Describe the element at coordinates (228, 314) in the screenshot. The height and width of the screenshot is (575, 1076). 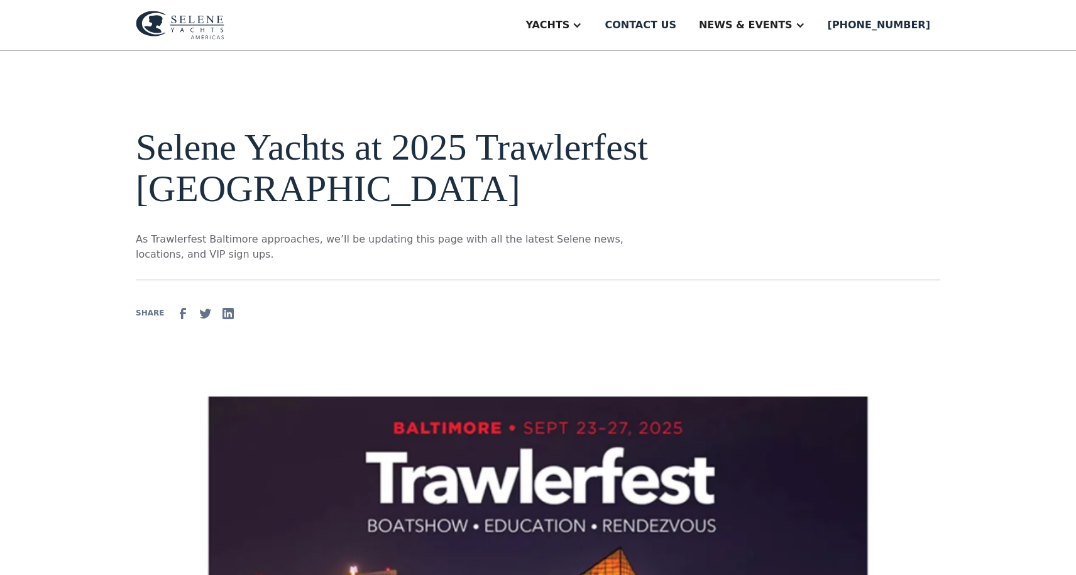
I see `img: Linkedin` at that location.